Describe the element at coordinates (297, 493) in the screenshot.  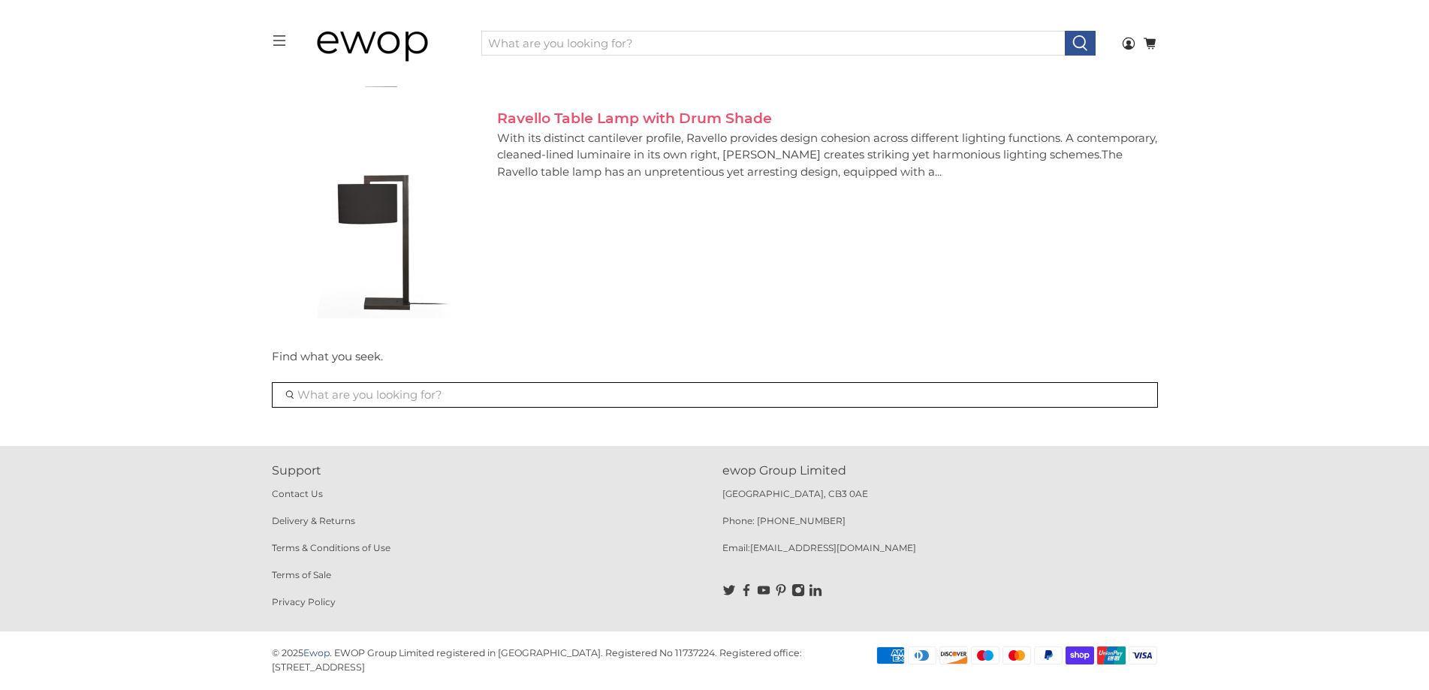
I see `a: Contact Us` at that location.